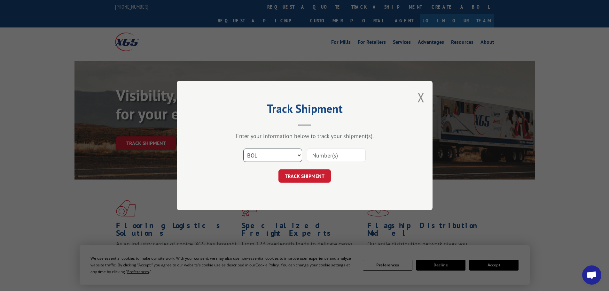 This screenshot has width=609, height=291. Describe the element at coordinates (305, 110) in the screenshot. I see `h2: Track Shipment` at that location.